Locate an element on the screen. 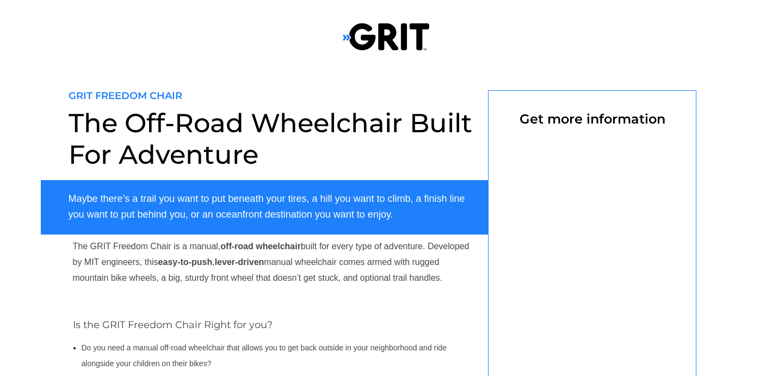 This screenshot has height=376, width=772. span: The Off-Road Wheelchair Built For Adventure is located at coordinates (270, 139).